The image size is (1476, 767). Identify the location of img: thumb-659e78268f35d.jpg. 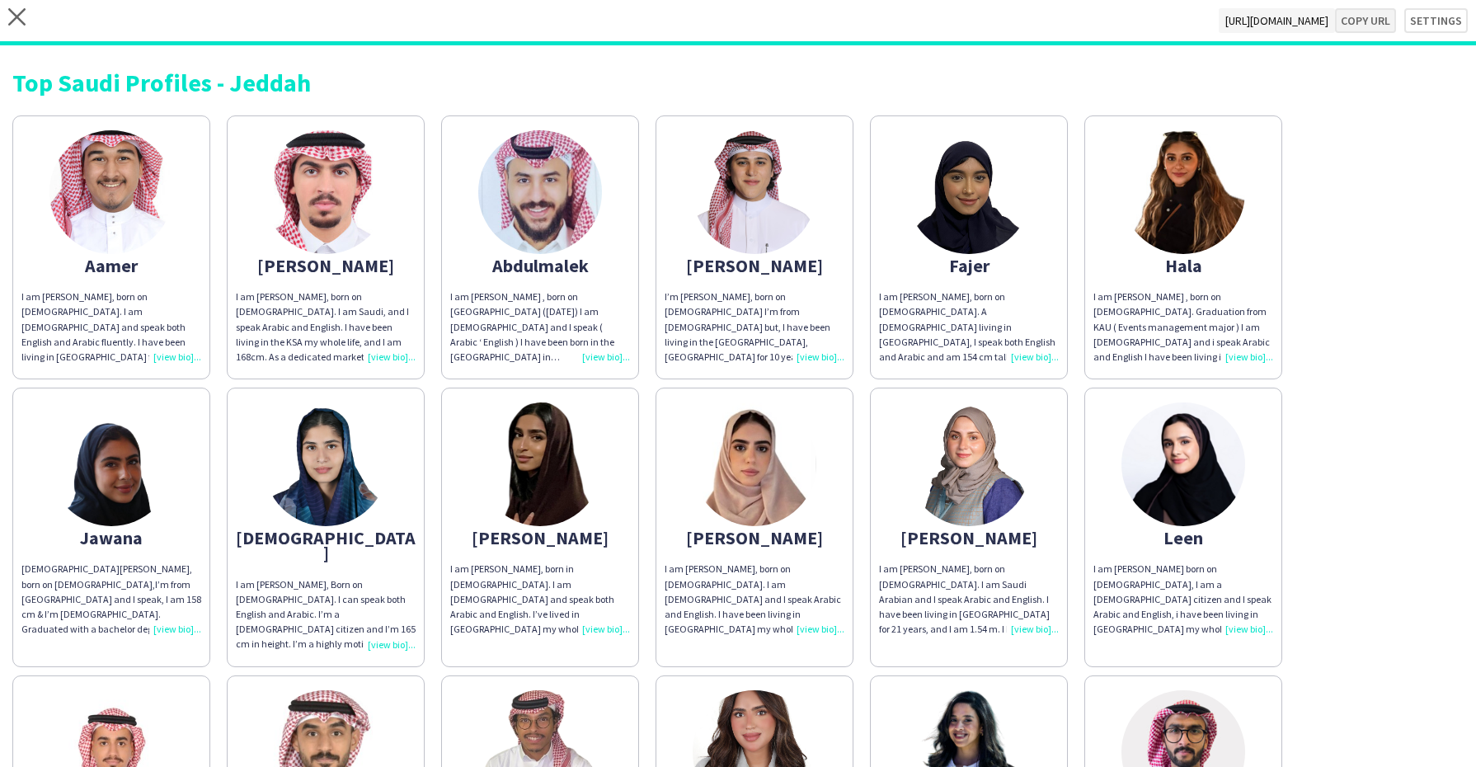
(754, 464).